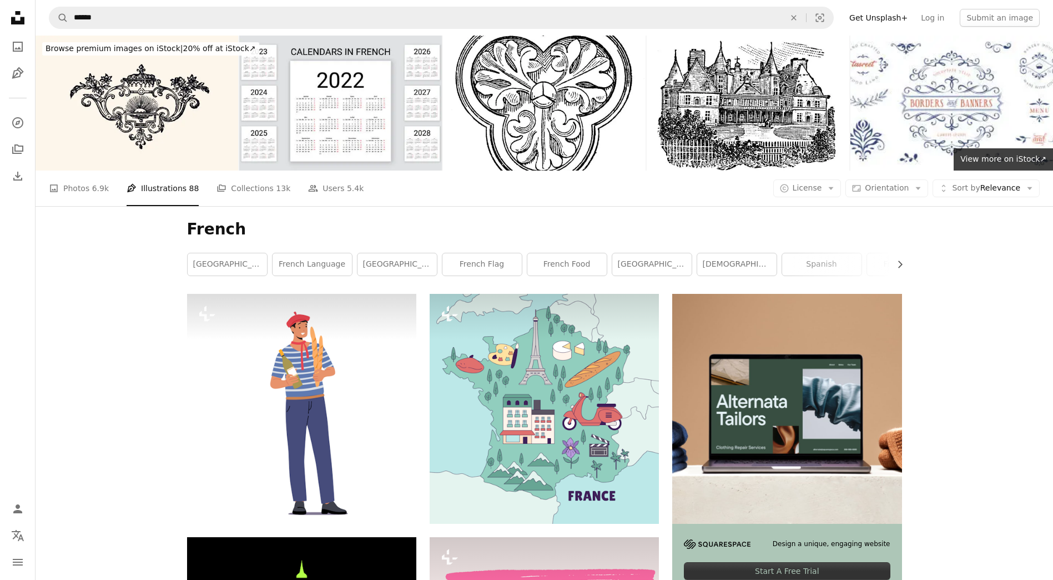 This screenshot has height=580, width=1053. I want to click on span: Browse premium images on iStock |, so click(114, 48).